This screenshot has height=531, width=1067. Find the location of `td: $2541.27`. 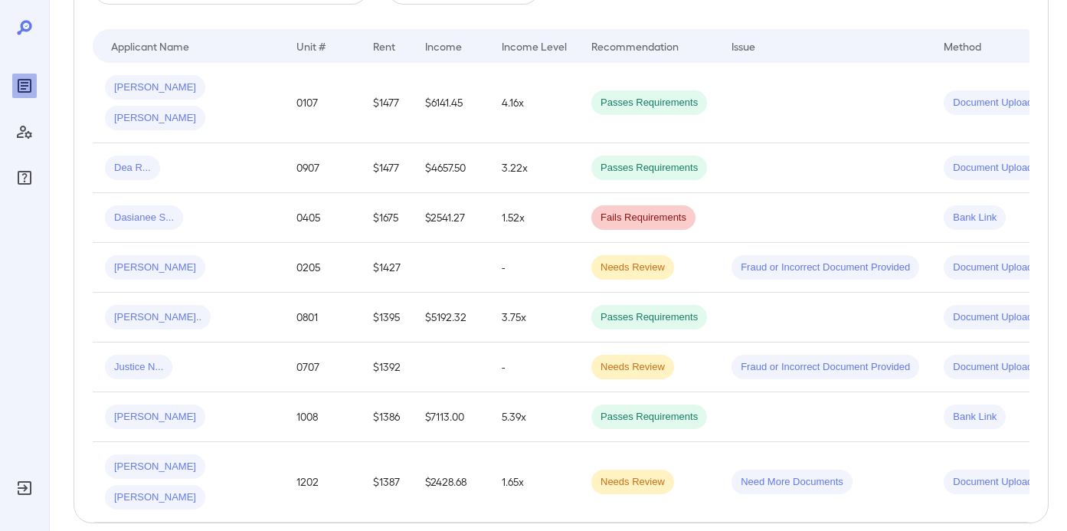

td: $2541.27 is located at coordinates (451, 218).